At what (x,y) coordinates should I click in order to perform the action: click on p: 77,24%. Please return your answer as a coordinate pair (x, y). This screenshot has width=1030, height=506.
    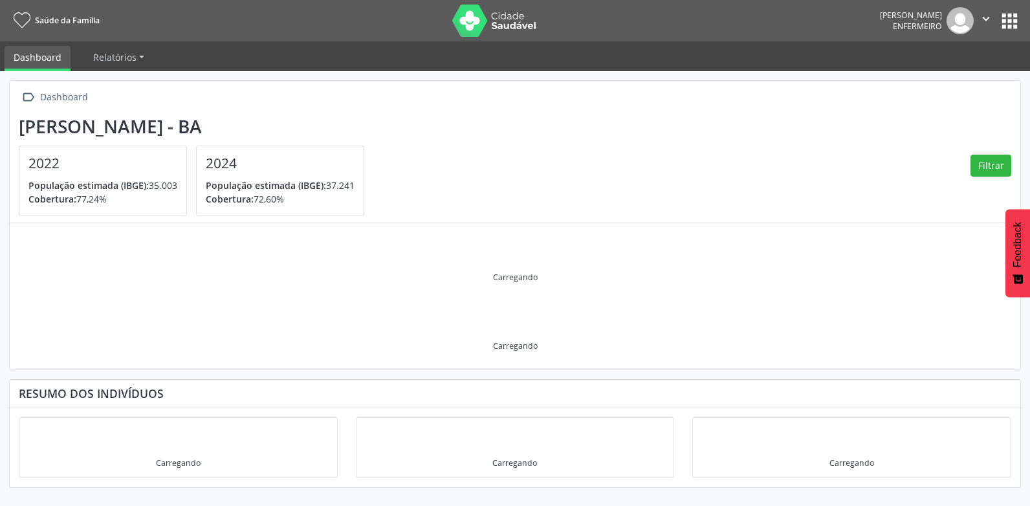
    Looking at the image, I should click on (103, 199).